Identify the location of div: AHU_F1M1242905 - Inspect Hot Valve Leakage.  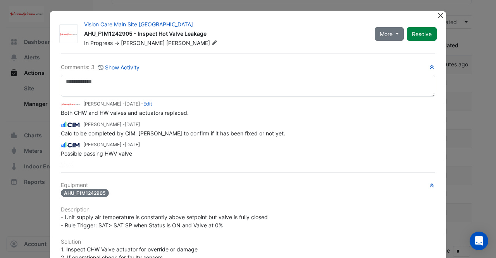
(225, 34).